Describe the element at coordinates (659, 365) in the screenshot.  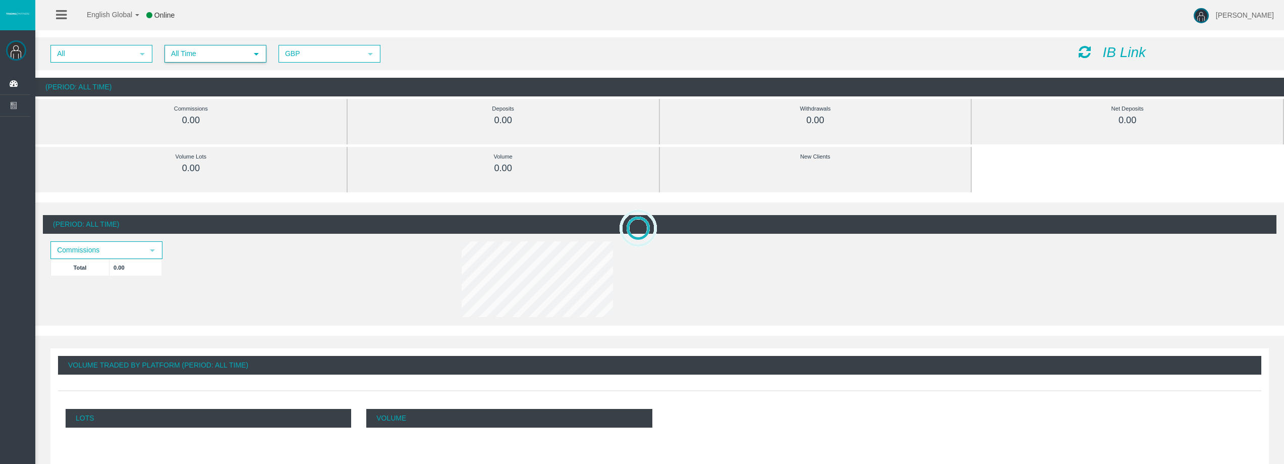
I see `div: Volume Traded By Platform (Period: All Time)` at that location.